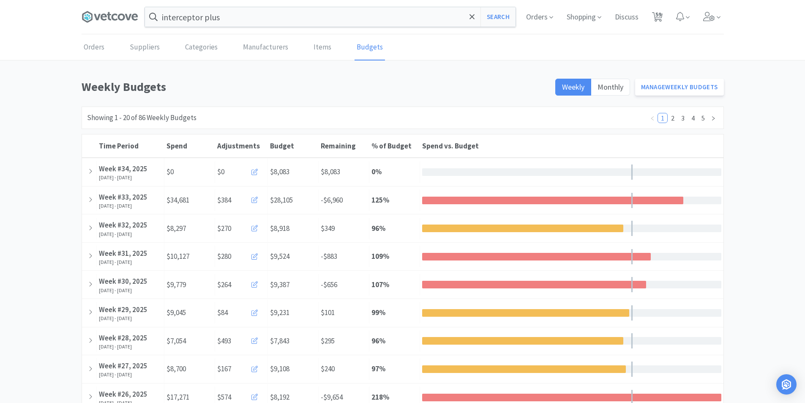  Describe the element at coordinates (130, 394) in the screenshot. I see `div: Week #26, 2025` at that location.